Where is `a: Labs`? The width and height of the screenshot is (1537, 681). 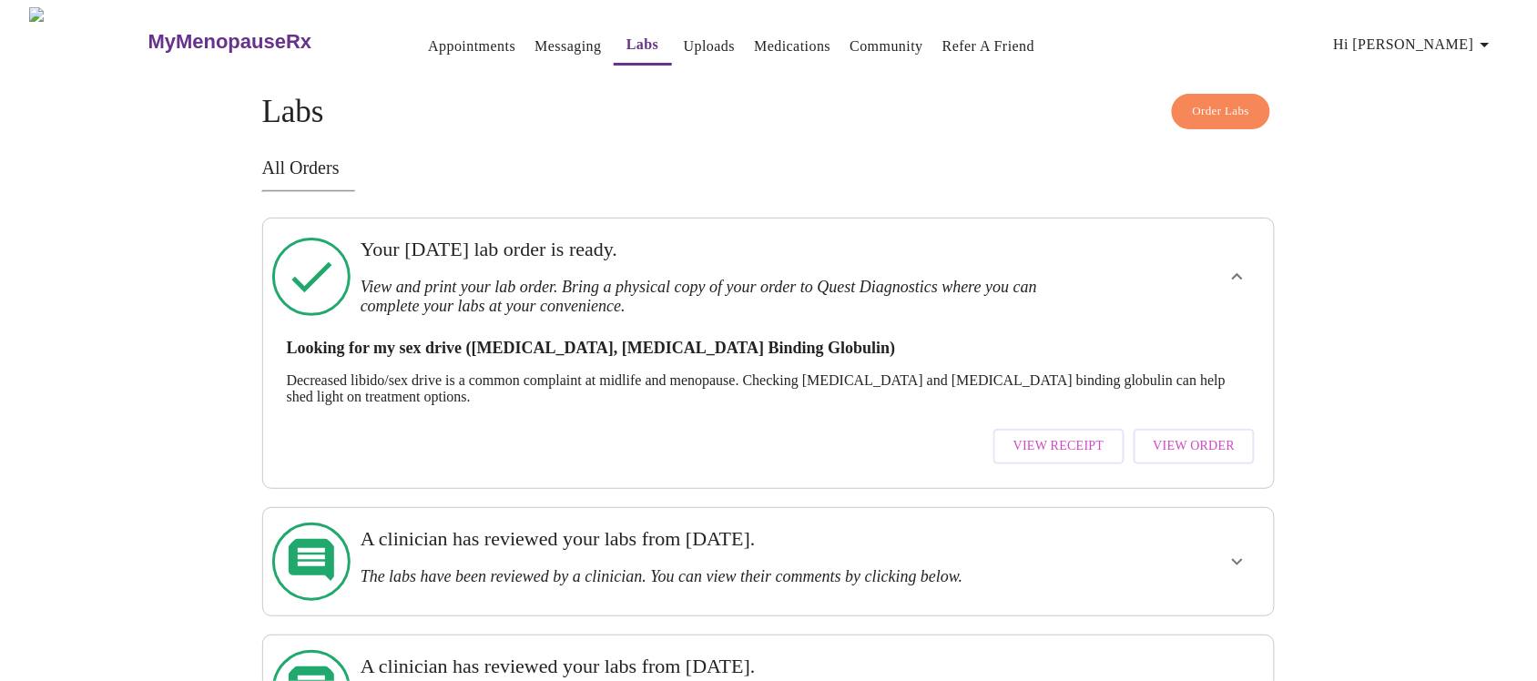 a: Labs is located at coordinates (643, 45).